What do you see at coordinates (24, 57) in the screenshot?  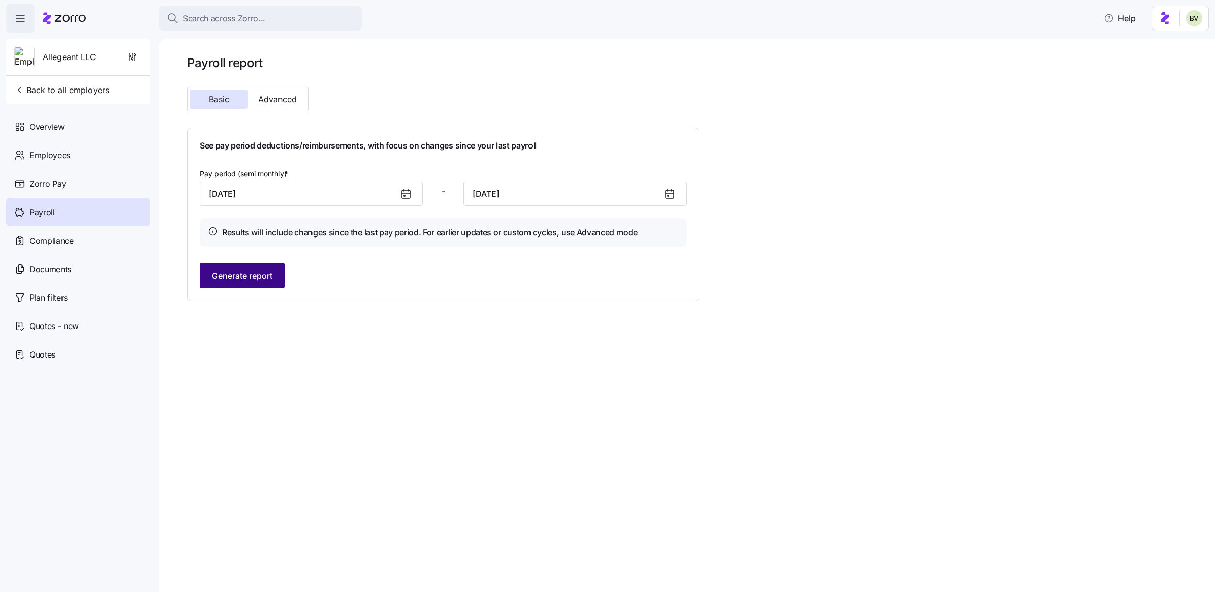 I see `img: Employer logo` at bounding box center [24, 57].